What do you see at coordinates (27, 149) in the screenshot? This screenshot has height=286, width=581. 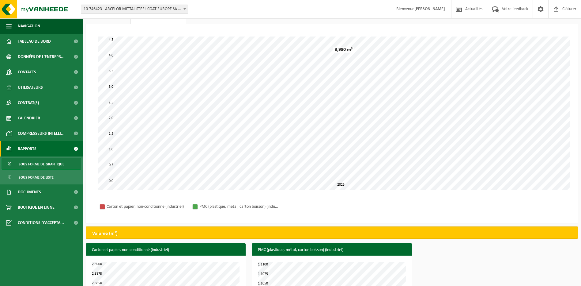 I see `span: Rapports` at bounding box center [27, 149].